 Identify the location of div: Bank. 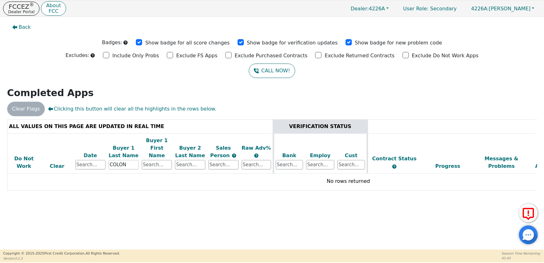
(289, 155).